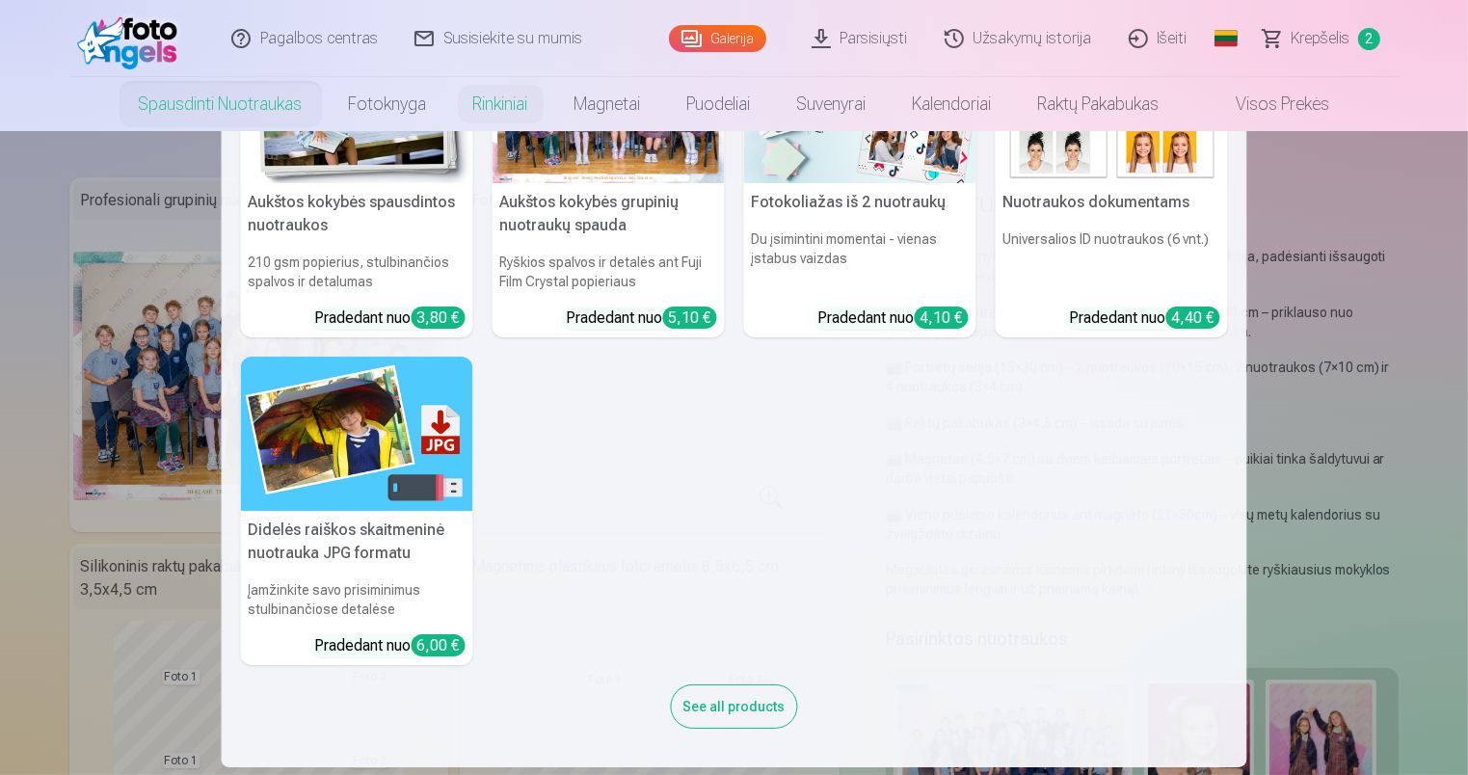 The image size is (1468, 775). Describe the element at coordinates (608, 214) in the screenshot. I see `h5: Aukštos kokybės grupinių nuotraukų spauda` at that location.